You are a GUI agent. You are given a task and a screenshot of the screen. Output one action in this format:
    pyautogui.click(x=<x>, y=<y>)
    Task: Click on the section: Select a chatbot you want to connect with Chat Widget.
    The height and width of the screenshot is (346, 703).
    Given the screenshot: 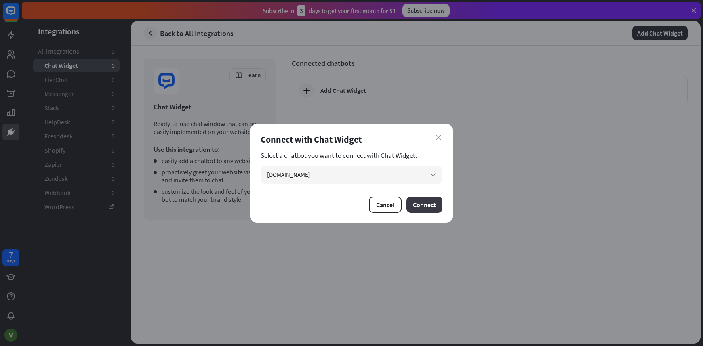 What is the action you would take?
    pyautogui.click(x=351, y=155)
    